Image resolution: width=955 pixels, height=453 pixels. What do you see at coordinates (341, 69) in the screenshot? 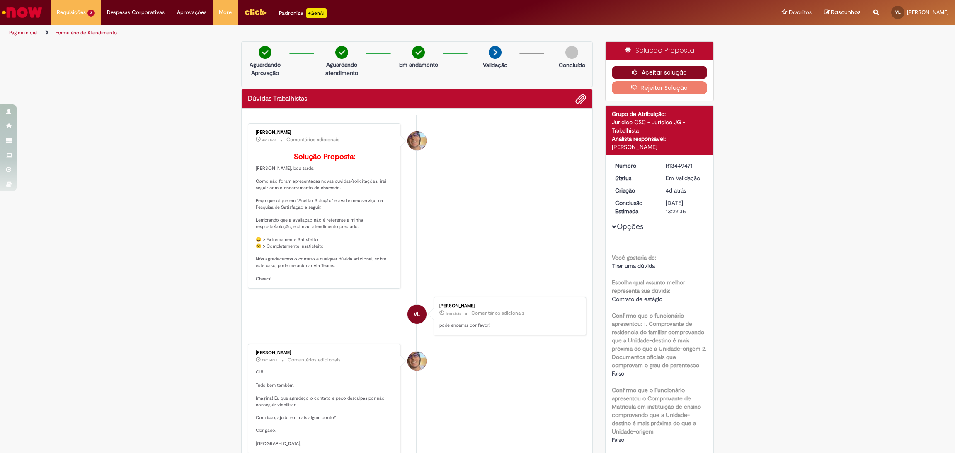
I see `p: Aguardando atendimento` at bounding box center [341, 69].